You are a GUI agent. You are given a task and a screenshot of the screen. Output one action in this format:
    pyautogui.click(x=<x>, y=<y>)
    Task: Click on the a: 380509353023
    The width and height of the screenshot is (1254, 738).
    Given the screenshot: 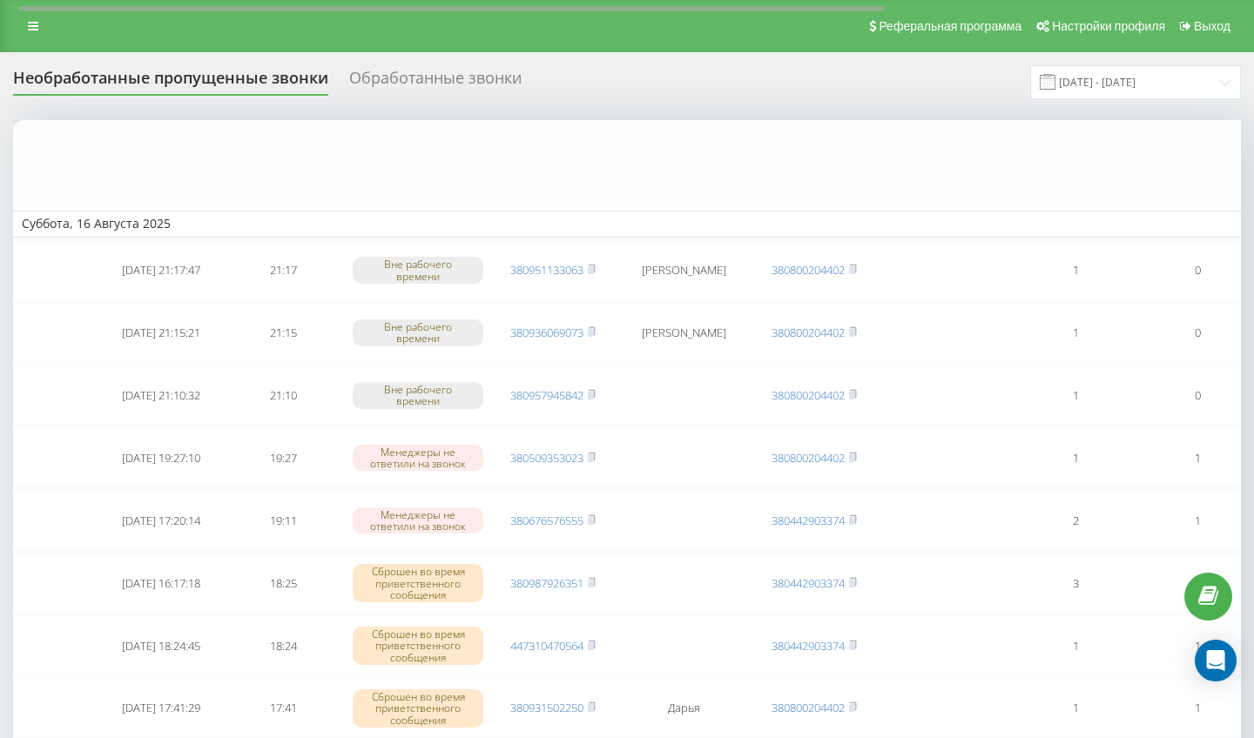 What is the action you would take?
    pyautogui.click(x=547, y=458)
    